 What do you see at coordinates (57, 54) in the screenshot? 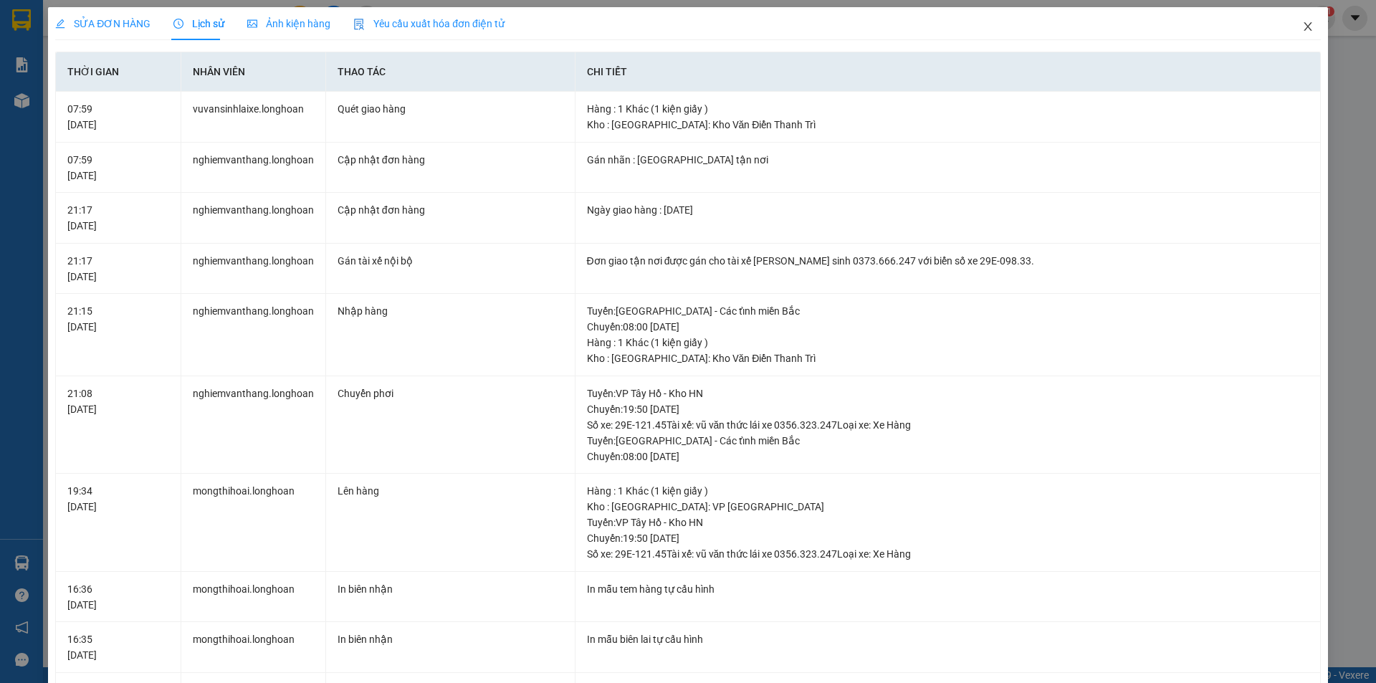
I see `strong: CSKH:` at bounding box center [57, 54].